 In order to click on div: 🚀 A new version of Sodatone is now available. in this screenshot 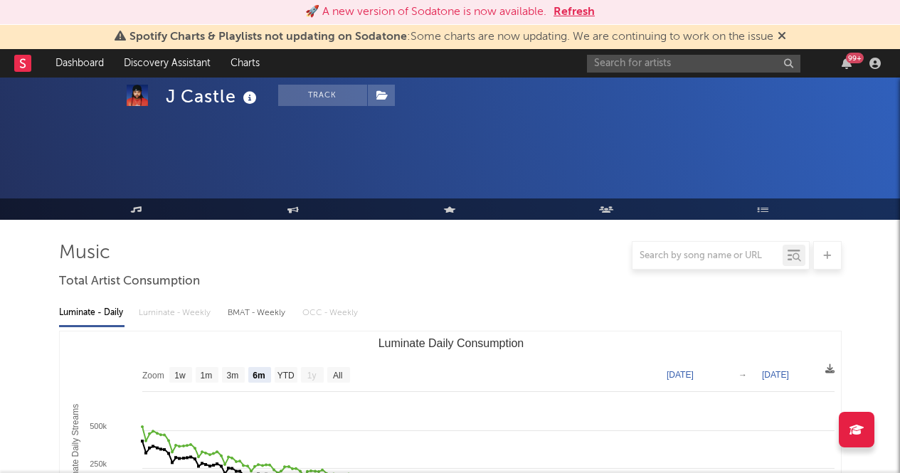, I will do `click(425, 12)`.